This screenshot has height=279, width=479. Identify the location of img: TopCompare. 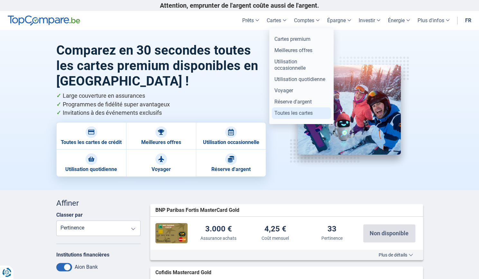
(44, 21).